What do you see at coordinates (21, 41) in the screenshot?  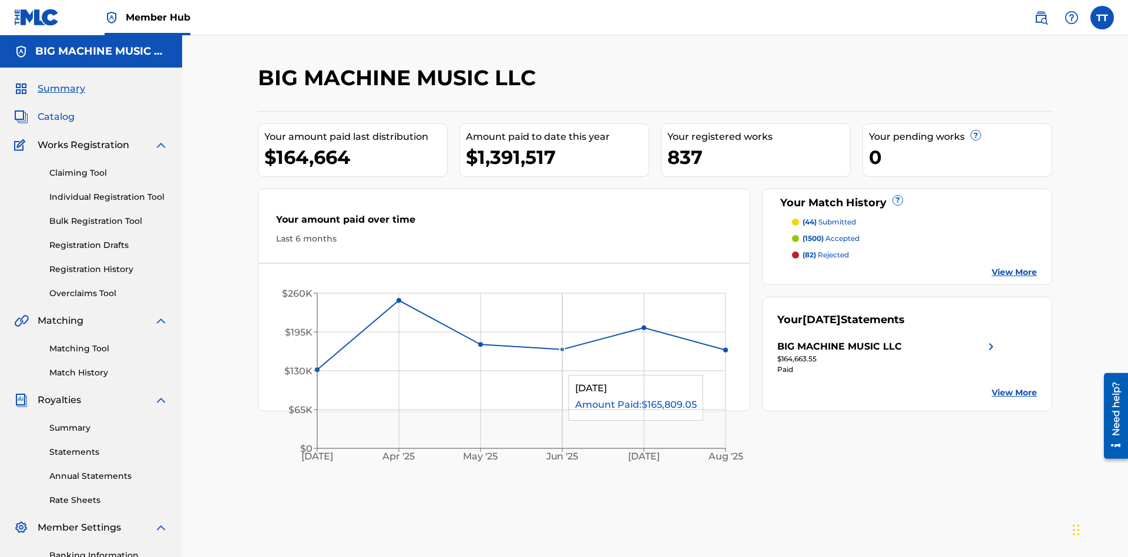 I see `div: Need help?` at bounding box center [21, 41].